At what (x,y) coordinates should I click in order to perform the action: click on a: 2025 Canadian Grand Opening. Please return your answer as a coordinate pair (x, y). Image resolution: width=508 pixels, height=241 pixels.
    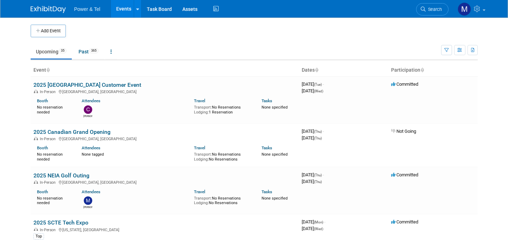
    Looking at the image, I should click on (72, 132).